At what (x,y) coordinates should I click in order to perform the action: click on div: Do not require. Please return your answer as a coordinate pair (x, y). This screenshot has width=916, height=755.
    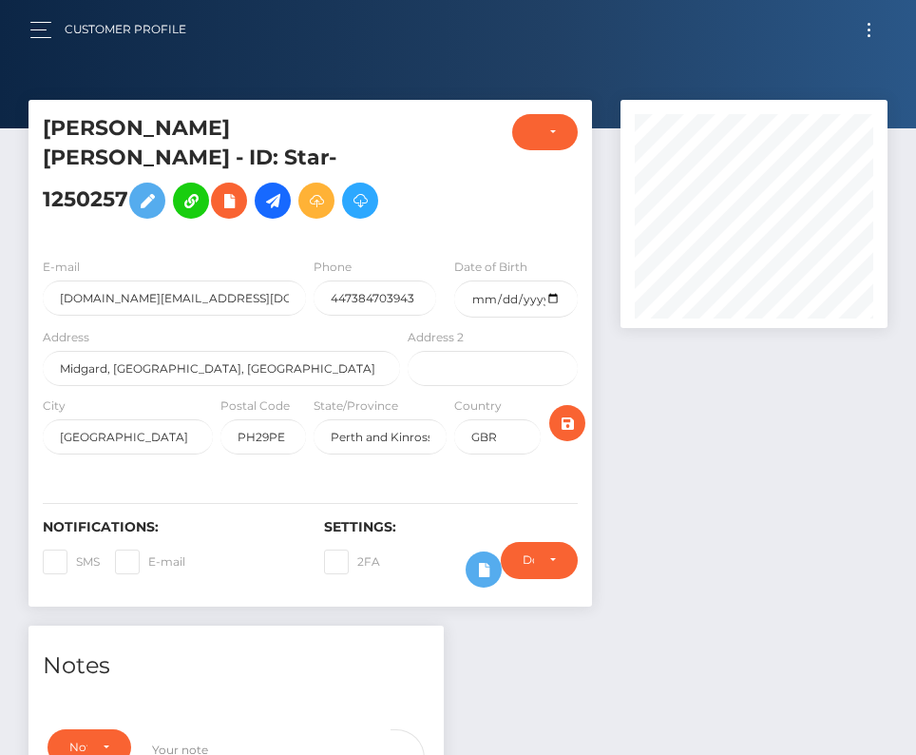
    Looking at the image, I should click on (528, 560).